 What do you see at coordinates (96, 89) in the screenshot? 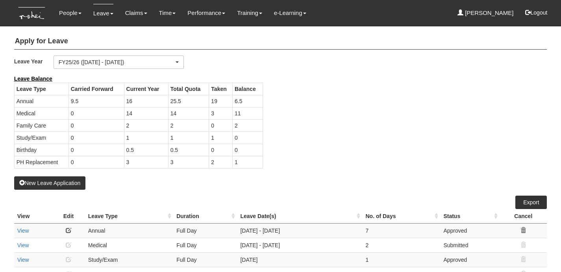
I see `th: Carried Forward` at bounding box center [96, 89].